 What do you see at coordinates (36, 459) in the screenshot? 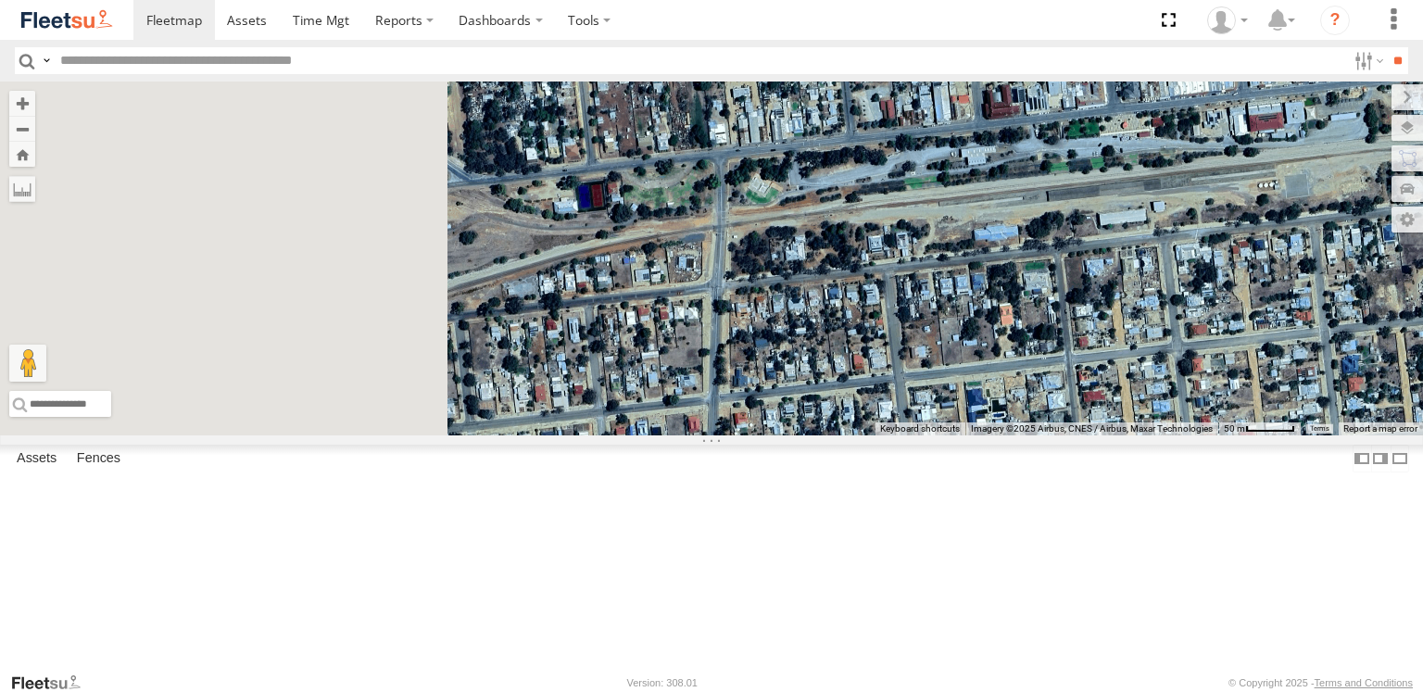
I see `label: Assets` at bounding box center [36, 459].